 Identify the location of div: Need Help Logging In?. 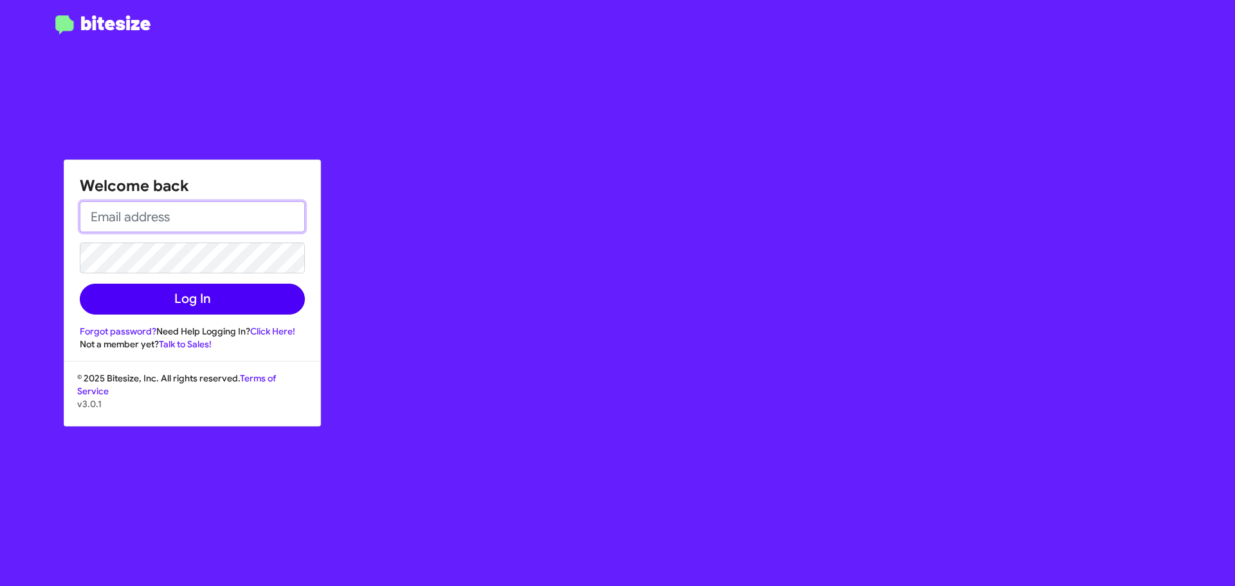
(192, 331).